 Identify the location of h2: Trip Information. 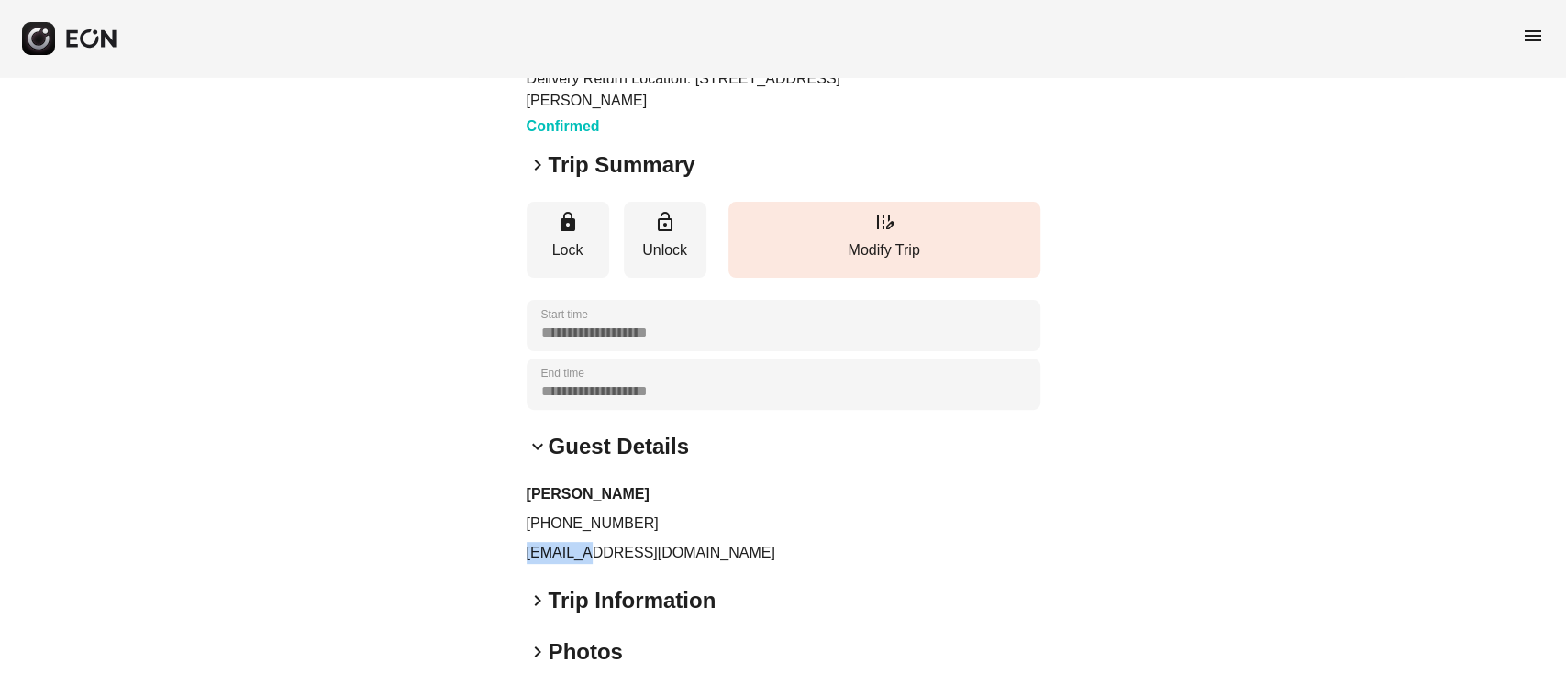
(632, 601).